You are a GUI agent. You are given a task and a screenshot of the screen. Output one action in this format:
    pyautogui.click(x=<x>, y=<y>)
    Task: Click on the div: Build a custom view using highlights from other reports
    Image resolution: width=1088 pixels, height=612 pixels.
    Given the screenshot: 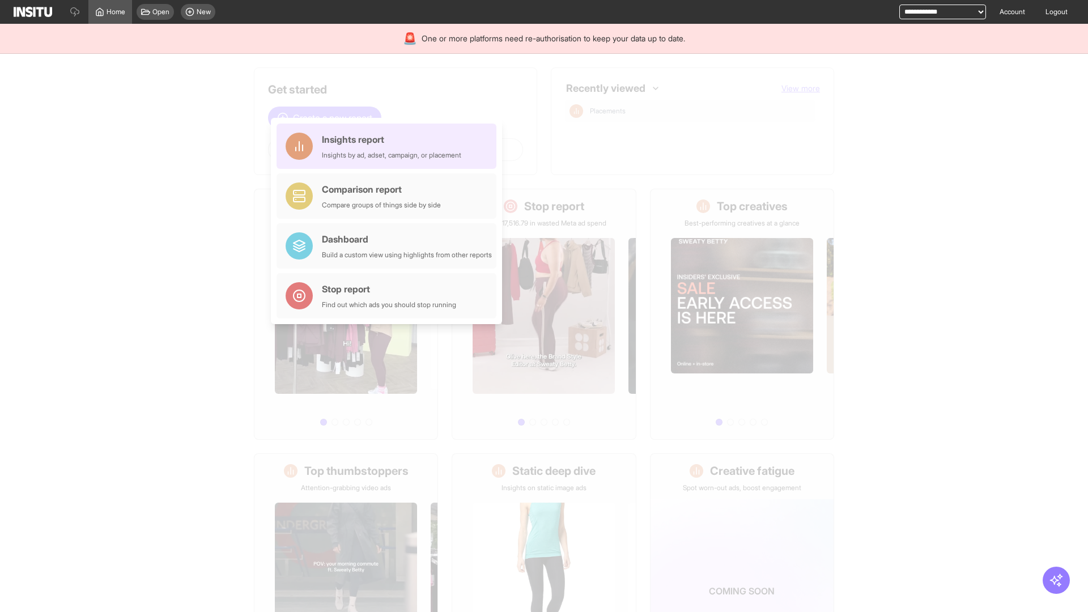 What is the action you would take?
    pyautogui.click(x=407, y=255)
    